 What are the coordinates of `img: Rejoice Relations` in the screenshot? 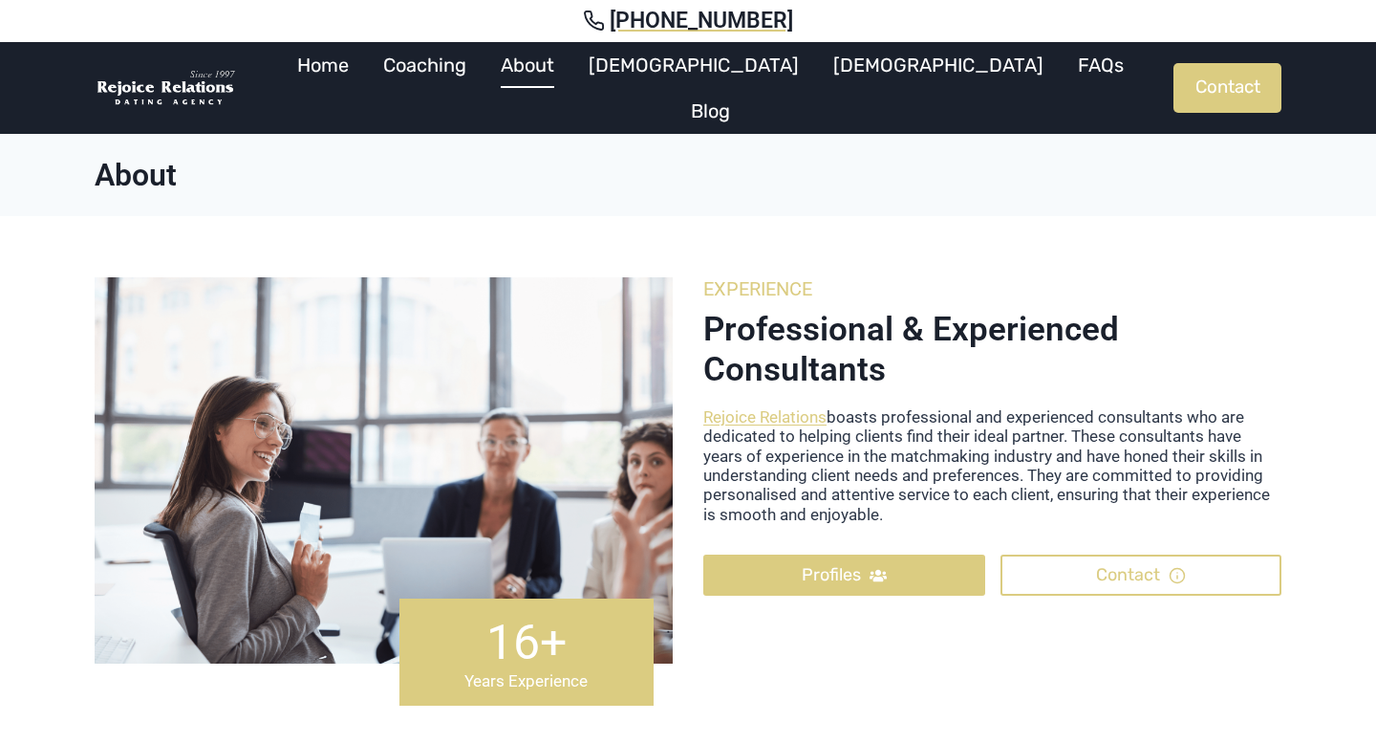 It's located at (166, 88).